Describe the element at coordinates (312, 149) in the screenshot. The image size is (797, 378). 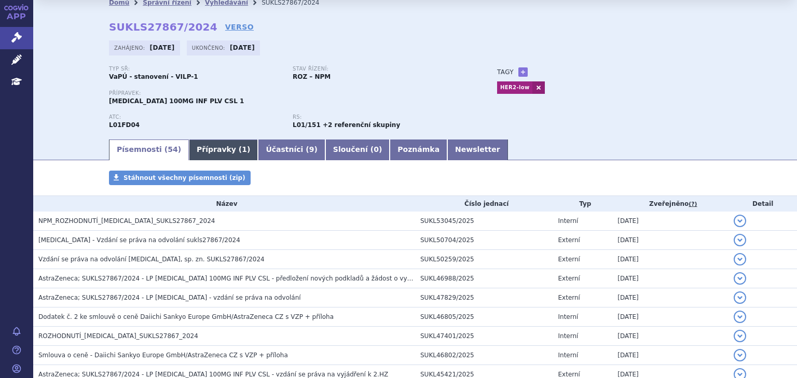
I see `span: 9` at that location.